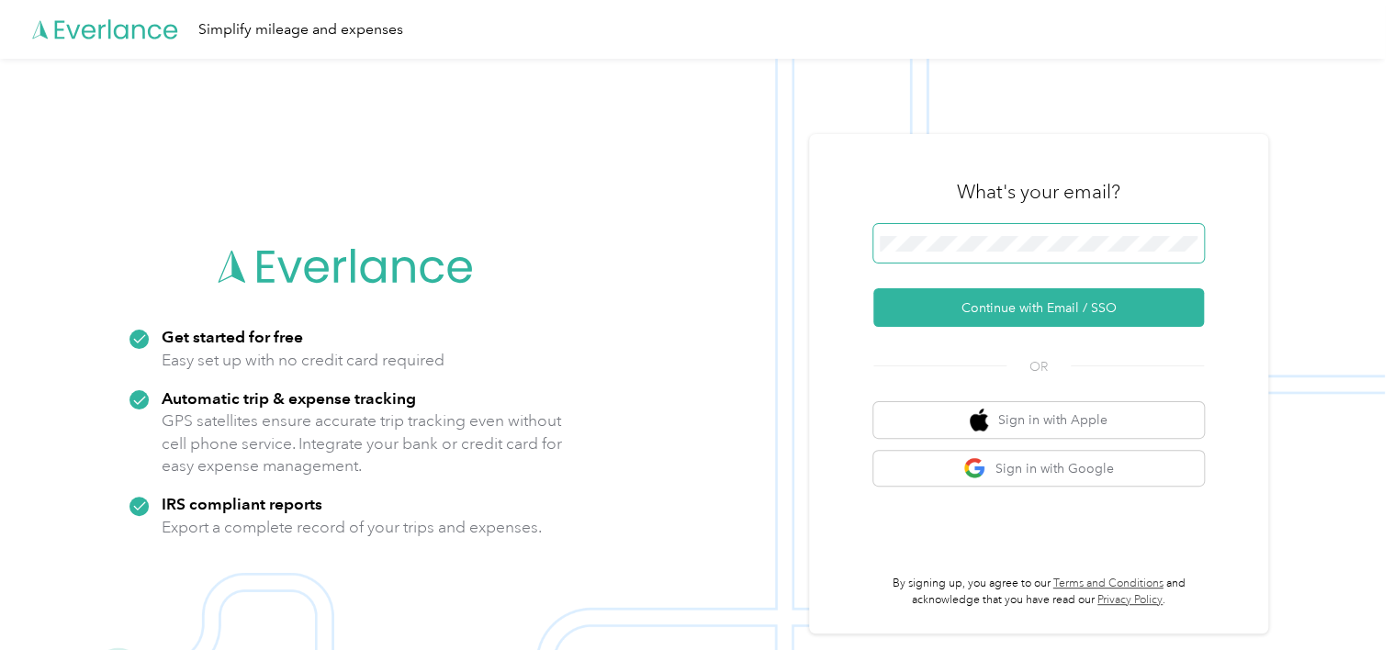 This screenshot has height=650, width=1394. Describe the element at coordinates (242, 503) in the screenshot. I see `strong: IRS compliant reports` at that location.